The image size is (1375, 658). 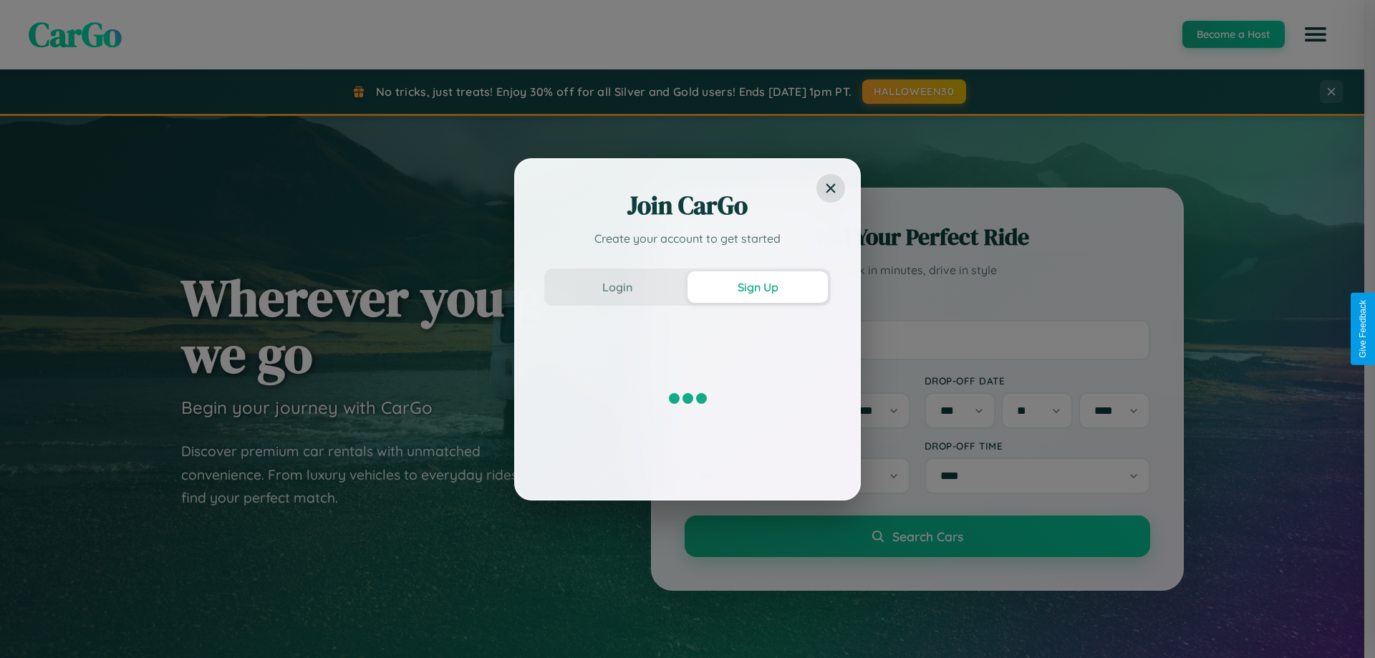 I want to click on button: Sign Up, so click(x=758, y=287).